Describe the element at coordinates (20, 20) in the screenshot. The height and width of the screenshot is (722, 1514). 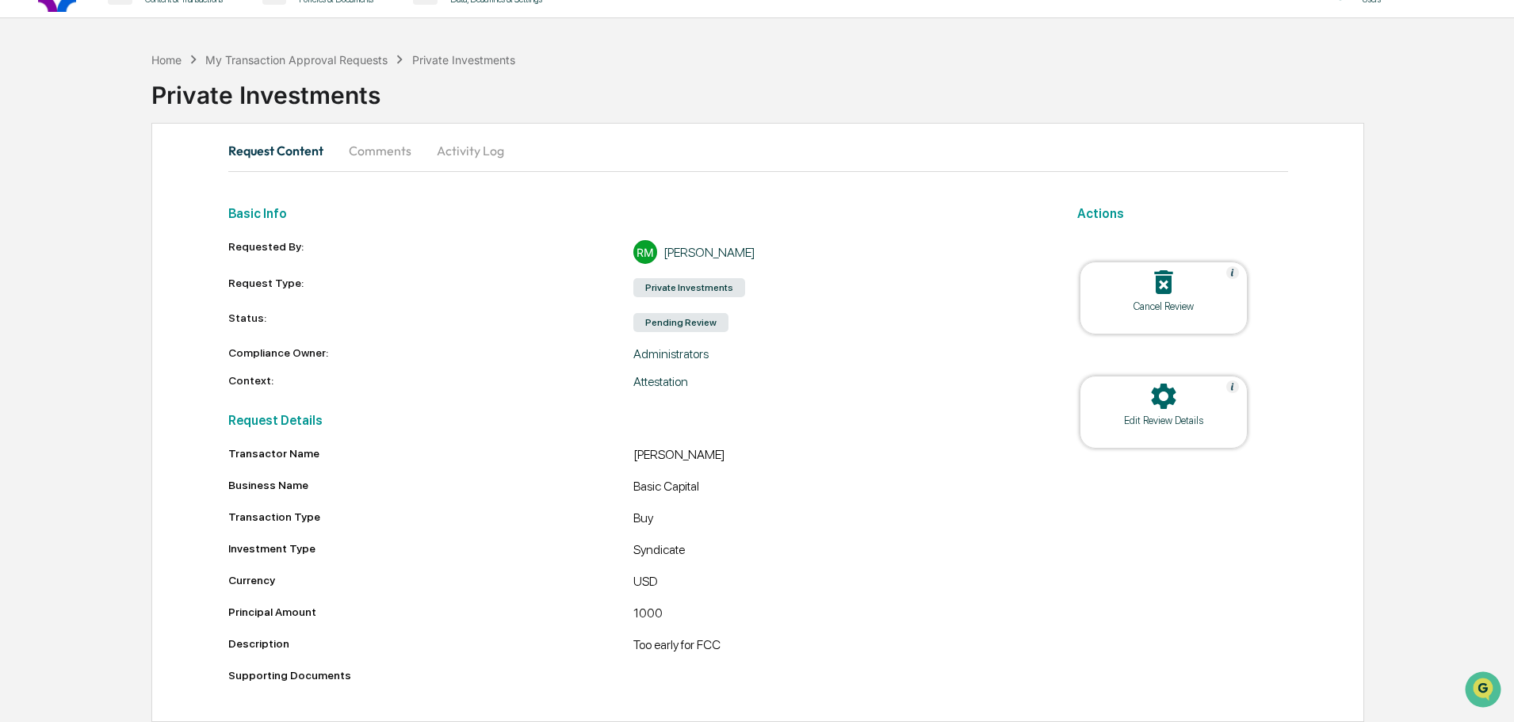
I see `img: f2157a4c-a0d3-4daa-907e-bb6f0de503a5-1751232295721` at that location.